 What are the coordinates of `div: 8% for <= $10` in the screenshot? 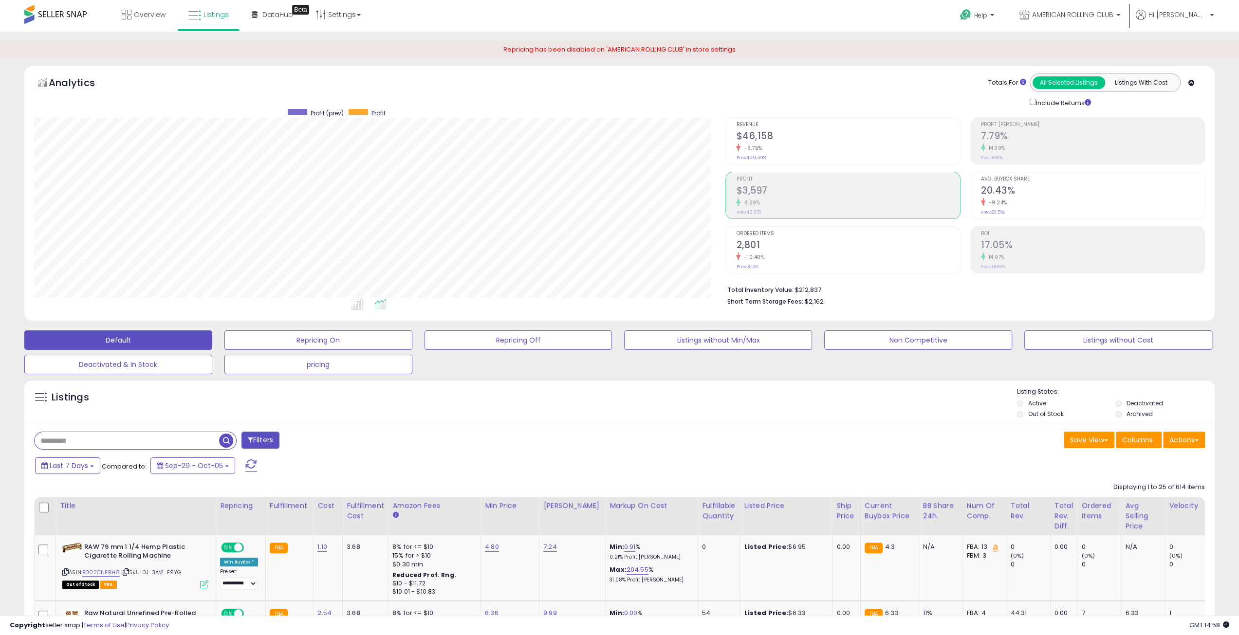 It's located at (433, 547).